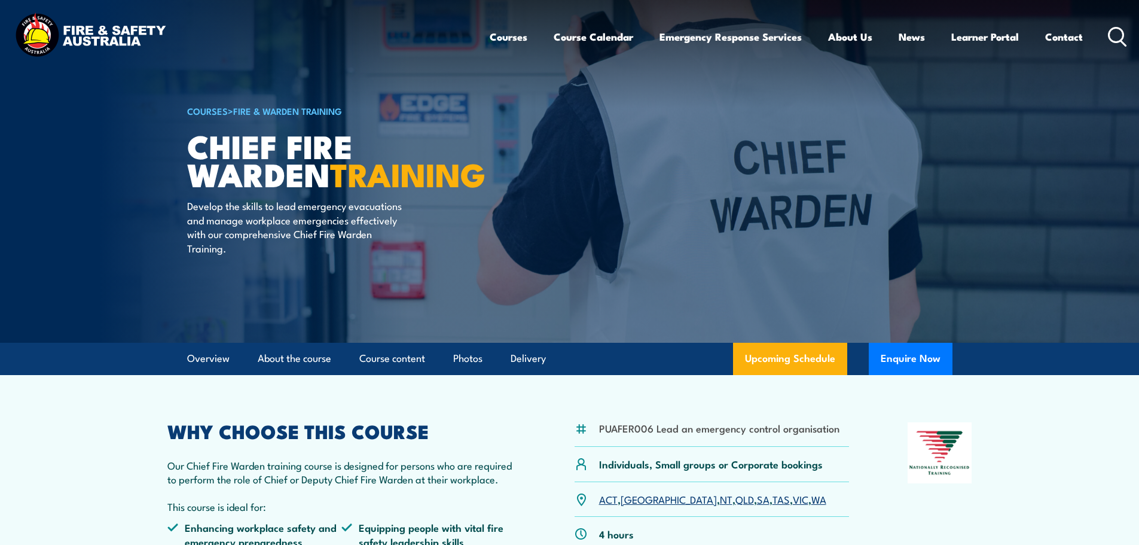 This screenshot has width=1139, height=545. Describe the element at coordinates (335, 159) in the screenshot. I see `h1: Chief Fire Warden` at that location.